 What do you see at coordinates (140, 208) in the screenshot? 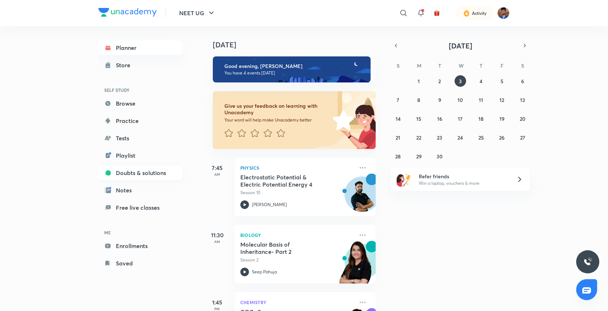
I see `a: Free live classes` at bounding box center [140, 208].